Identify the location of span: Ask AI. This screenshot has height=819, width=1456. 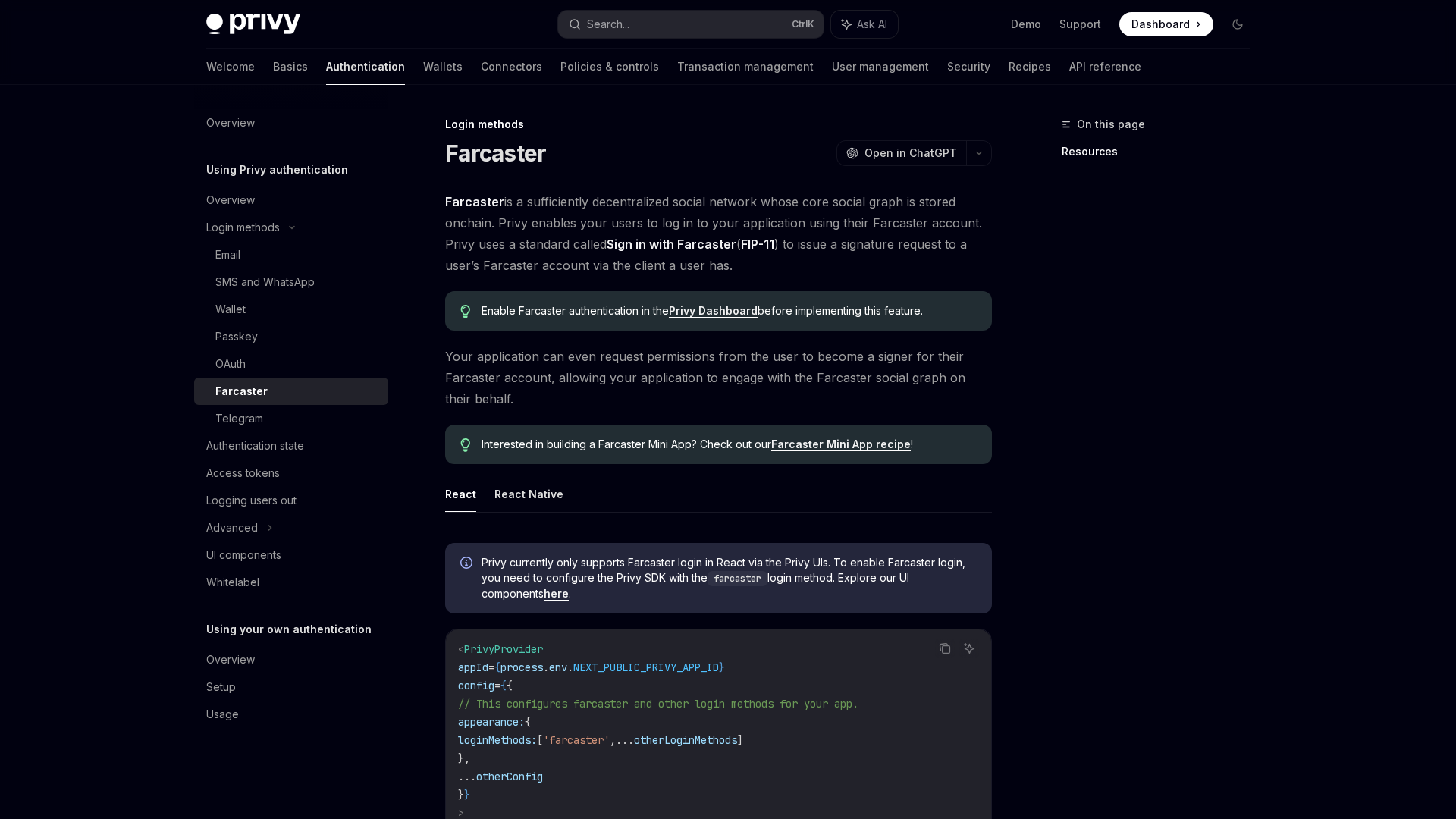
(872, 24).